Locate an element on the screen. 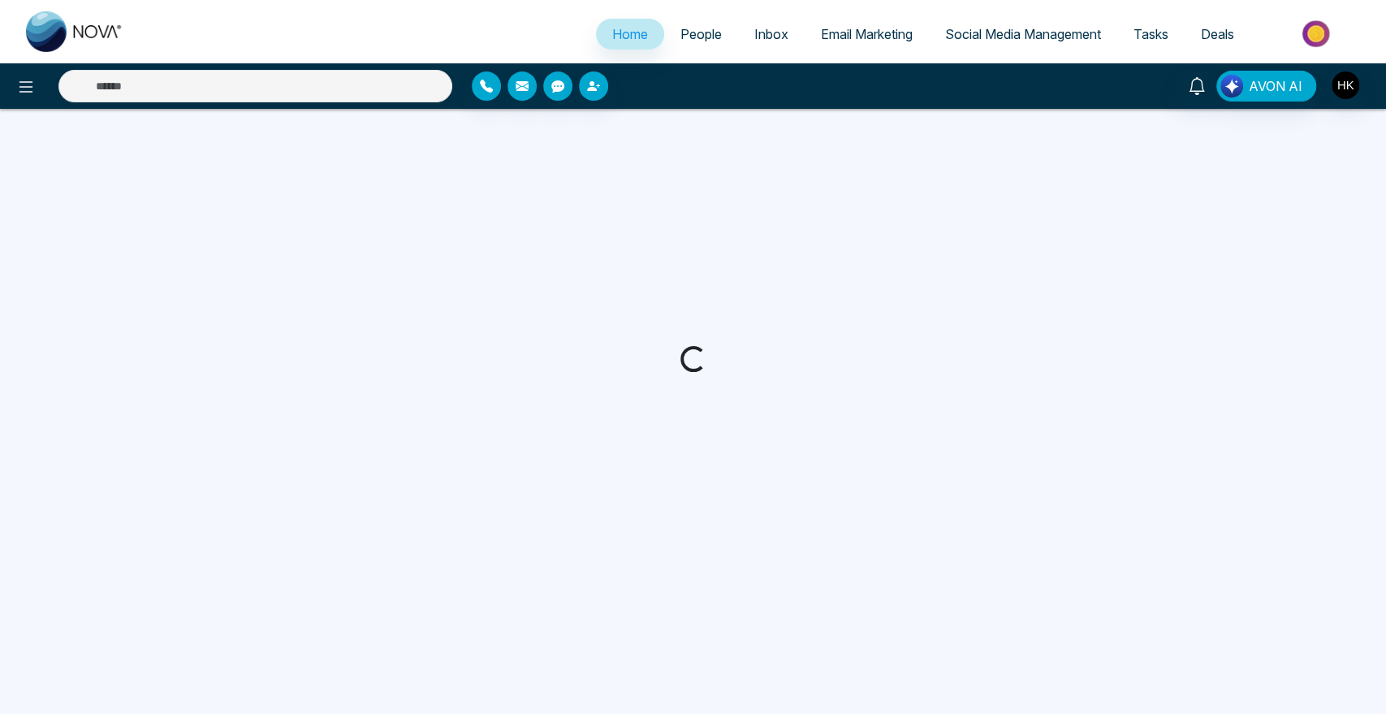 The width and height of the screenshot is (1386, 714). span: People is located at coordinates (701, 34).